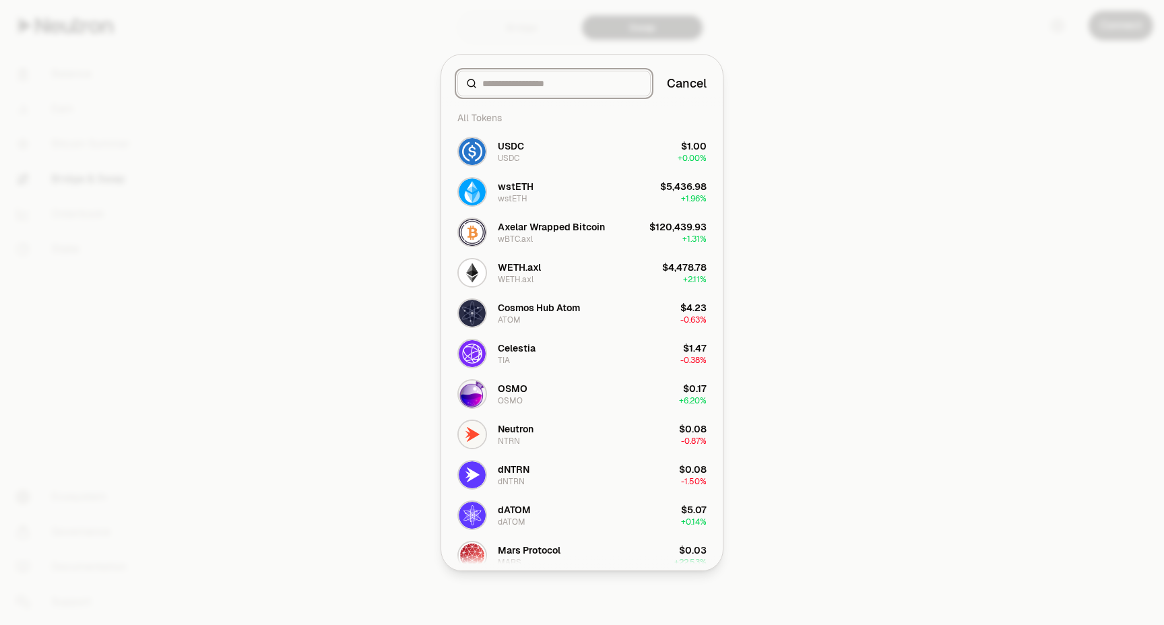 This screenshot has height=625, width=1164. What do you see at coordinates (515, 429) in the screenshot?
I see `div: Neutron` at bounding box center [515, 429].